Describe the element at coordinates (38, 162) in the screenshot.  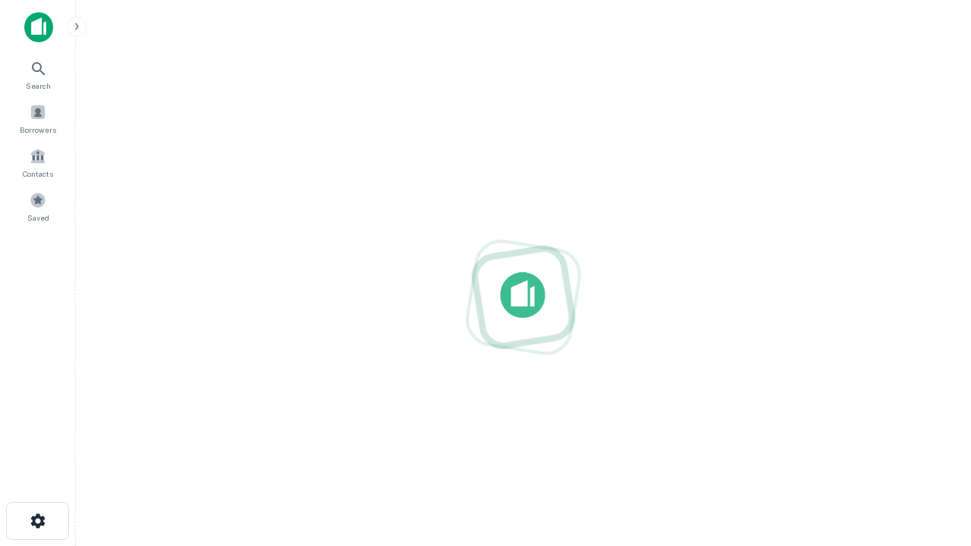
I see `a: Contacts` at that location.